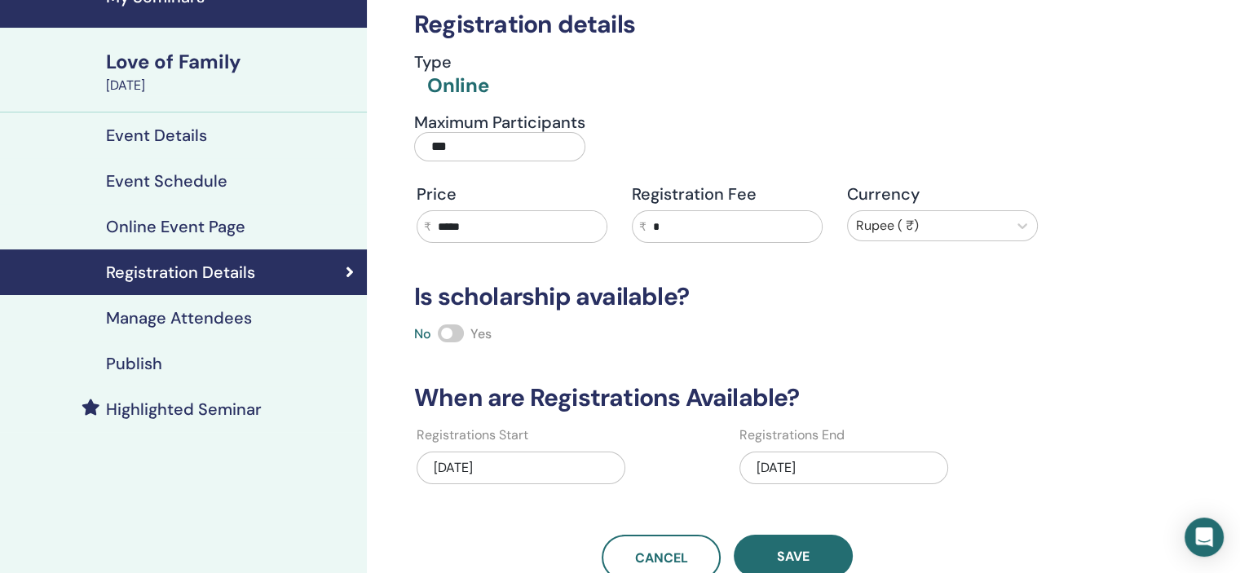 Image resolution: width=1240 pixels, height=573 pixels. What do you see at coordinates (481, 333) in the screenshot?
I see `span: Yes` at bounding box center [481, 333].